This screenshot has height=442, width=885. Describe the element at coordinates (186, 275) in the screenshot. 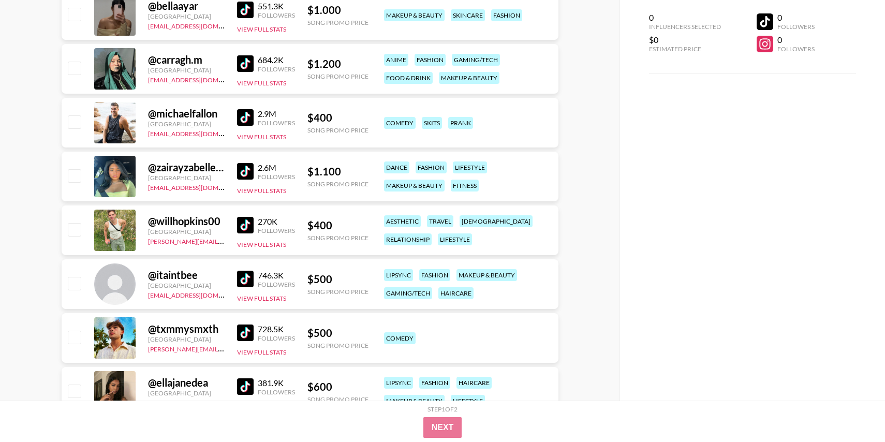

I see `div: @ itaintbee` at that location.